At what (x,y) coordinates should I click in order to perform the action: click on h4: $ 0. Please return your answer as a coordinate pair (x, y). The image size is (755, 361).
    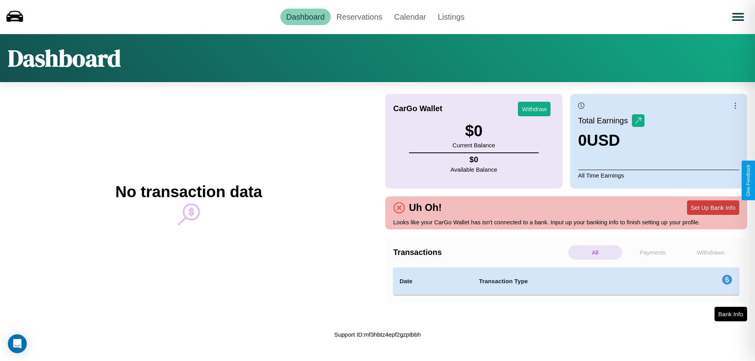
    Looking at the image, I should click on (474, 160).